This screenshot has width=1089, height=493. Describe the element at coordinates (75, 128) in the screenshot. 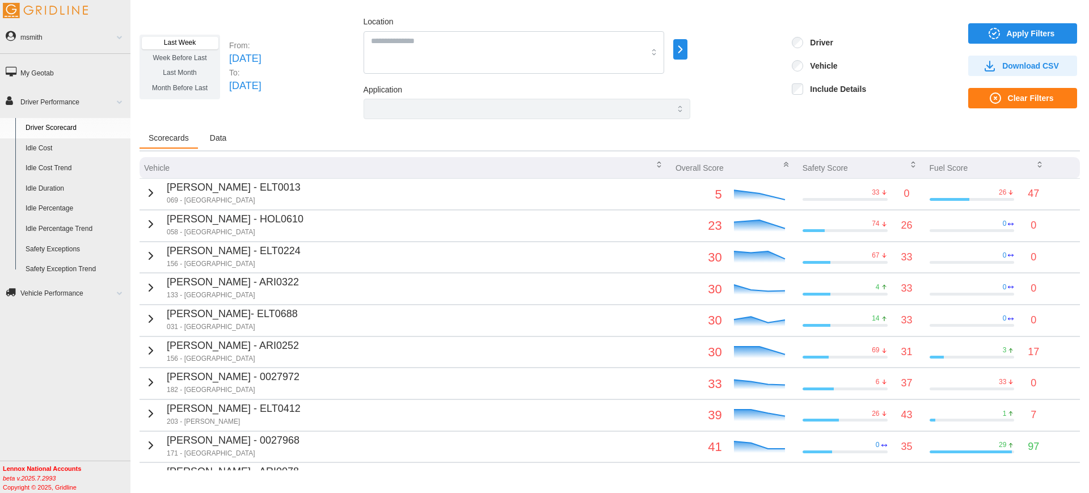

I see `a: Driver Scorecard` at that location.